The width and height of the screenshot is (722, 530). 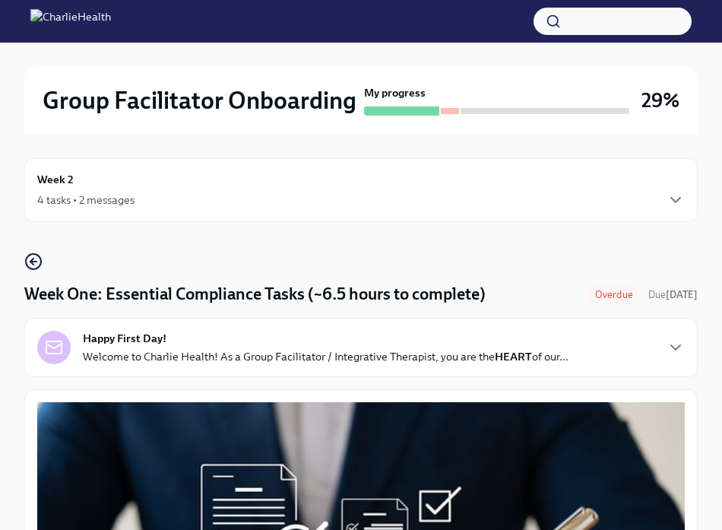 What do you see at coordinates (255, 294) in the screenshot?
I see `h4: Week One: Essential Compliance Tasks (~6.5 hours to complete)` at bounding box center [255, 294].